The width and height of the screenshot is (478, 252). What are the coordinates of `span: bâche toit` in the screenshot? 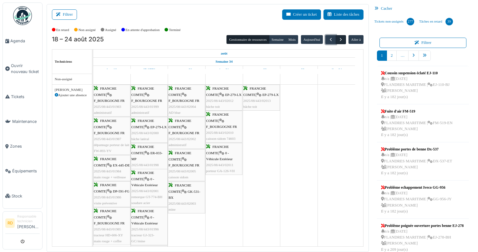 It's located at (213, 106).